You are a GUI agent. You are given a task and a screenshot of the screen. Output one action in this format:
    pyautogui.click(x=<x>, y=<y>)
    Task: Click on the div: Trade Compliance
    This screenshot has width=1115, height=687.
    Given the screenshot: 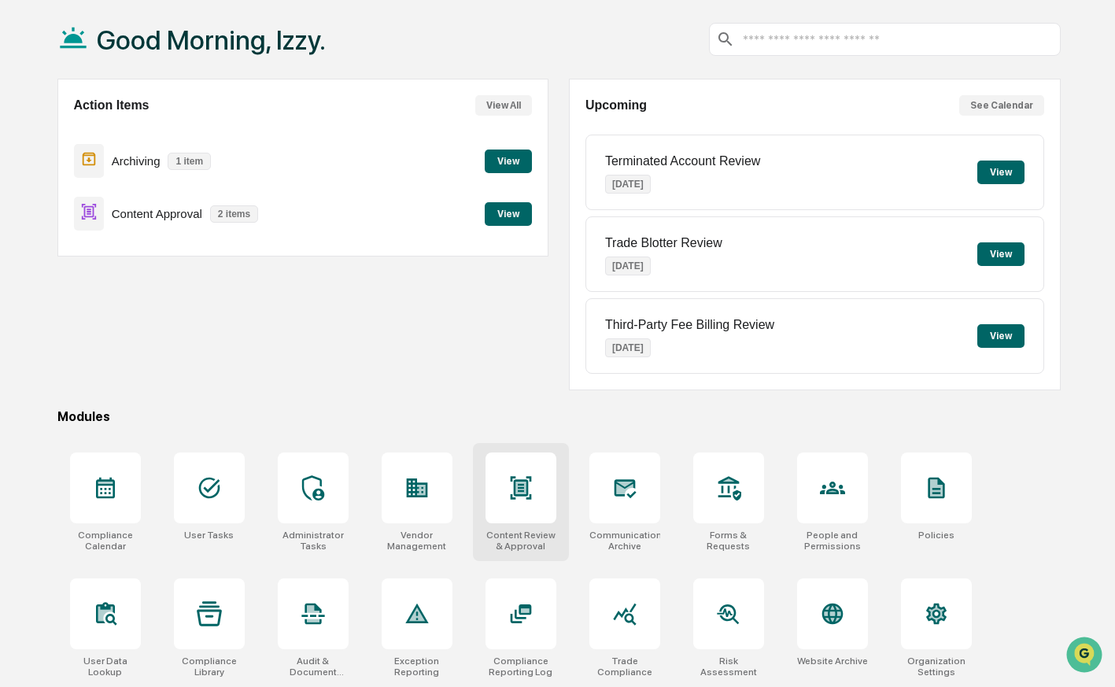 What is the action you would take?
    pyautogui.click(x=625, y=666)
    